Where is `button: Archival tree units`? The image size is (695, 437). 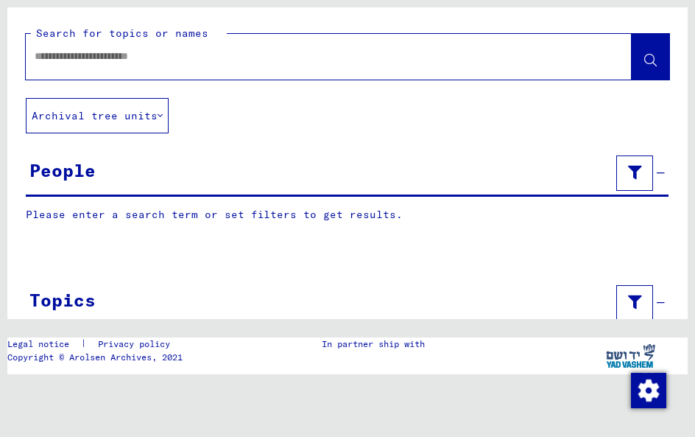
button: Archival tree units is located at coordinates (97, 116).